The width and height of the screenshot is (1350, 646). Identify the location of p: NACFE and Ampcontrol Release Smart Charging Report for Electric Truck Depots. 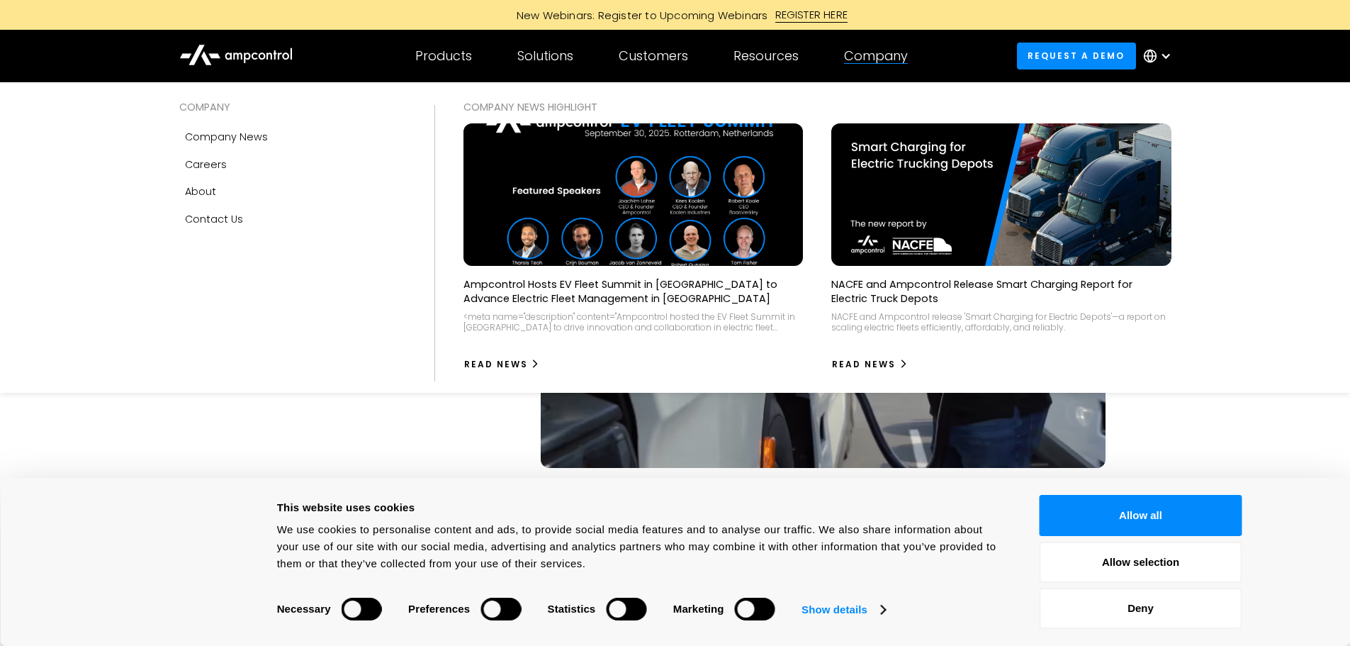
(1001, 291).